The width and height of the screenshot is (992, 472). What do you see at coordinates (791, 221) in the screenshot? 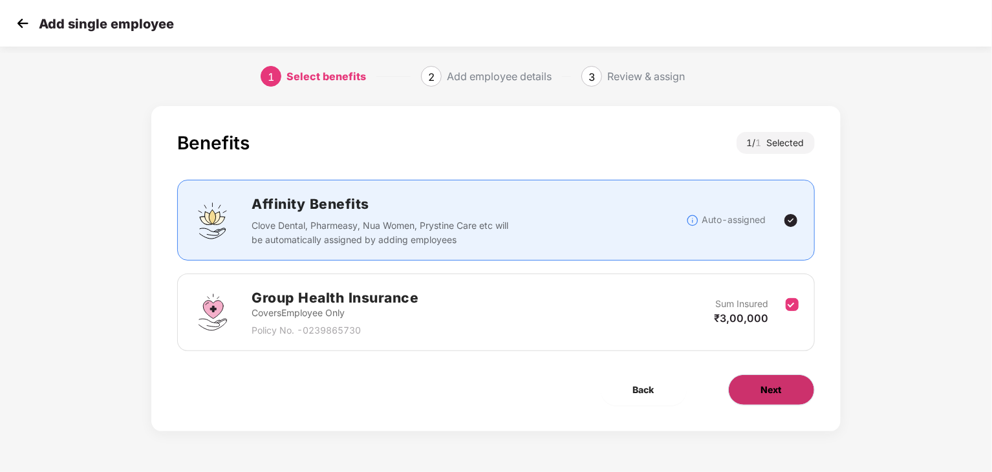
I see `img: svg+xml;base64,PHN2ZyBpZD0iVGljay0yNHgyNCIgeG1sbnM9Imh0dHA6Ly93d3cudzMub3JnLzIwMDAvc3ZnIiB3aWR0aD...` at bounding box center [791, 221].